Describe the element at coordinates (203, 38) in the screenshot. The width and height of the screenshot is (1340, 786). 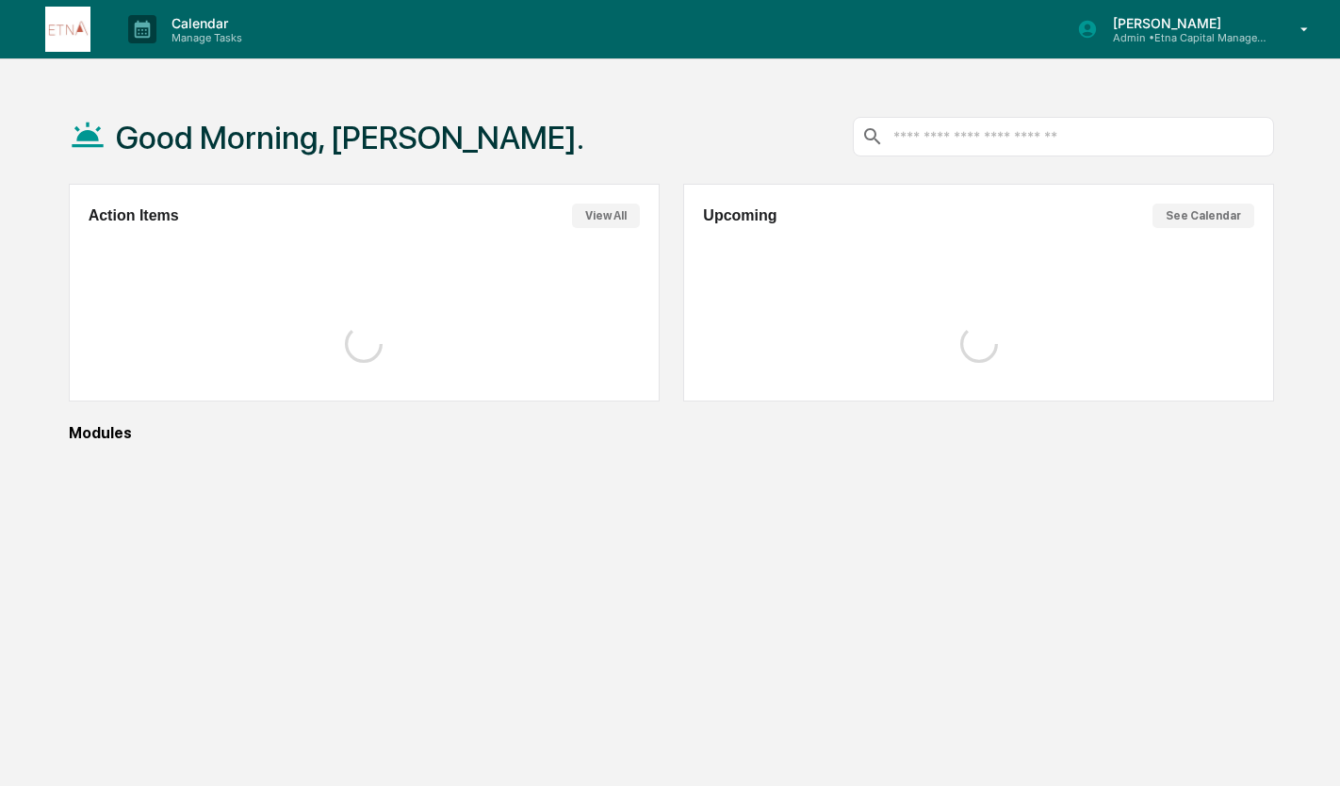
I see `p: Manage Tasks` at that location.